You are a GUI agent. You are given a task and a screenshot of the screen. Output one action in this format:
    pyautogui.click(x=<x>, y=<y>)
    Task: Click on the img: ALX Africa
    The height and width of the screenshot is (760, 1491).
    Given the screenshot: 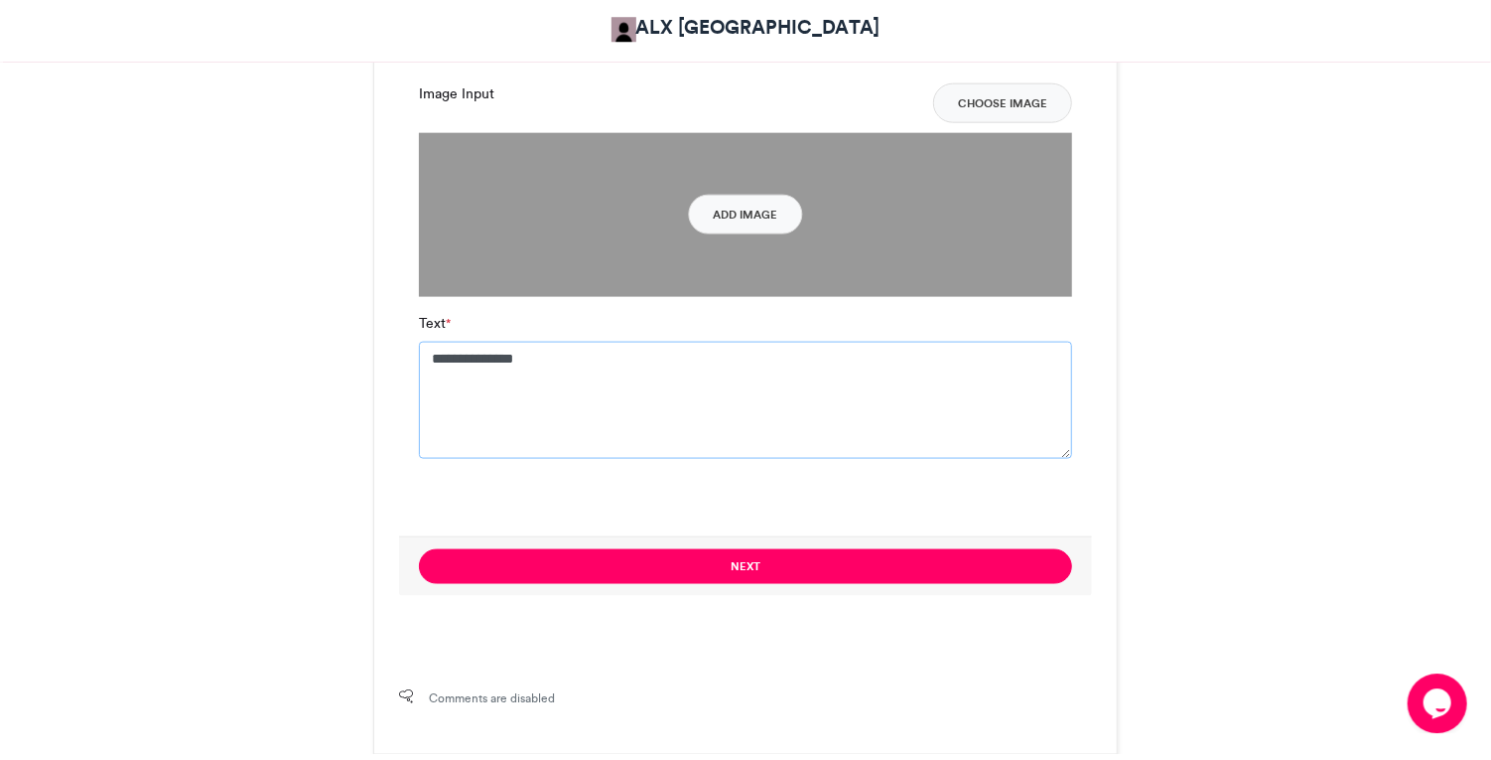 What is the action you would take?
    pyautogui.click(x=624, y=36)
    